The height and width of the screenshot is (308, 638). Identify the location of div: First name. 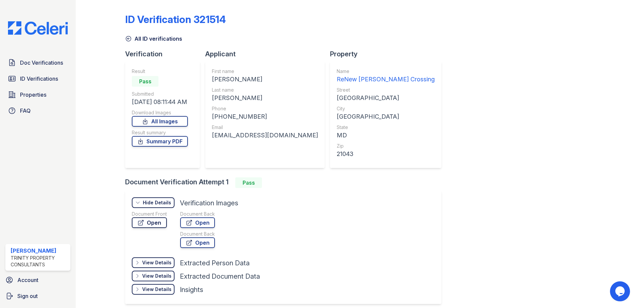
(265, 71).